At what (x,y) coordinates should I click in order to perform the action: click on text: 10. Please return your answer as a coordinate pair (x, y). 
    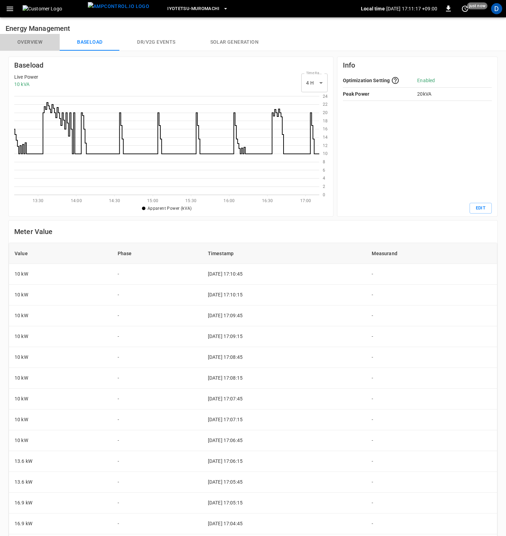
    Looking at the image, I should click on (325, 154).